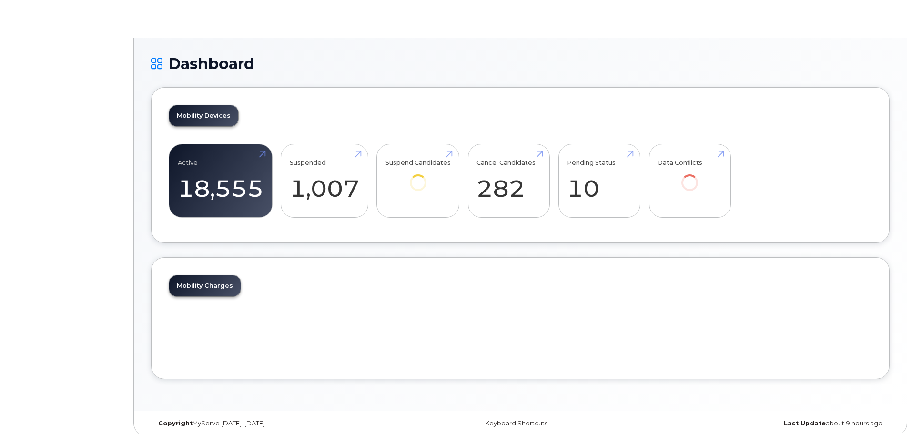  I want to click on a: Cancel Candidates 282, so click(509, 181).